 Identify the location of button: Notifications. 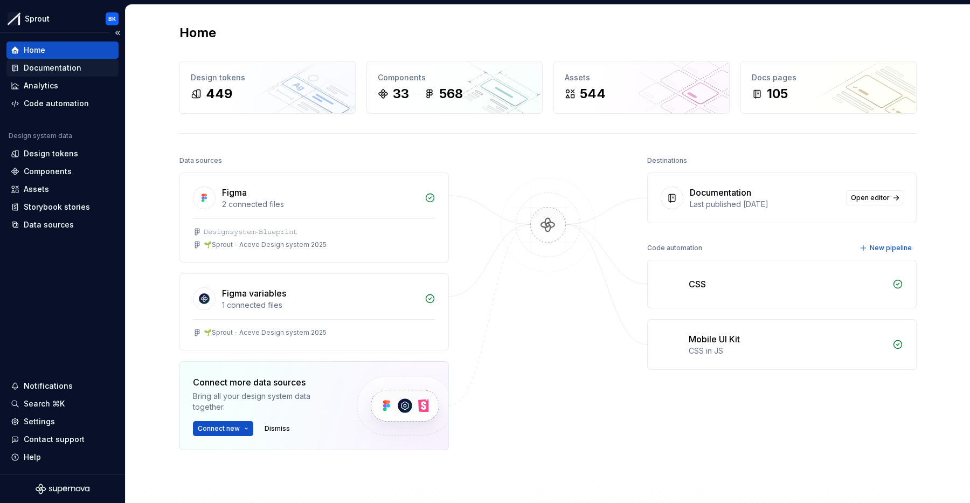
(63, 386).